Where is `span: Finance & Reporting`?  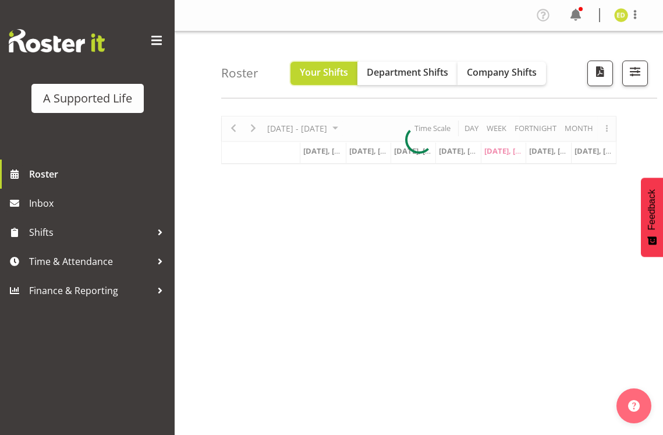
span: Finance & Reporting is located at coordinates (90, 291).